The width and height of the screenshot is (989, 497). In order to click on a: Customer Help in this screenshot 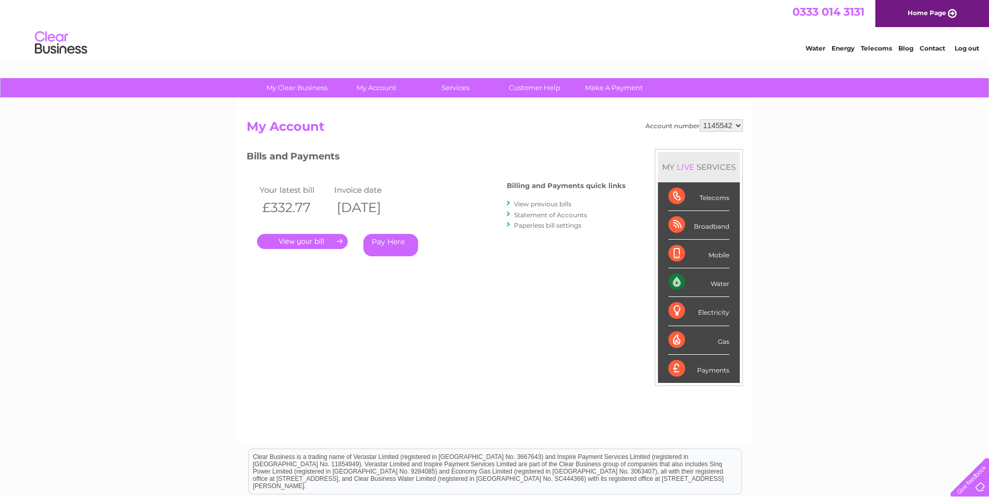, I will do `click(534, 88)`.